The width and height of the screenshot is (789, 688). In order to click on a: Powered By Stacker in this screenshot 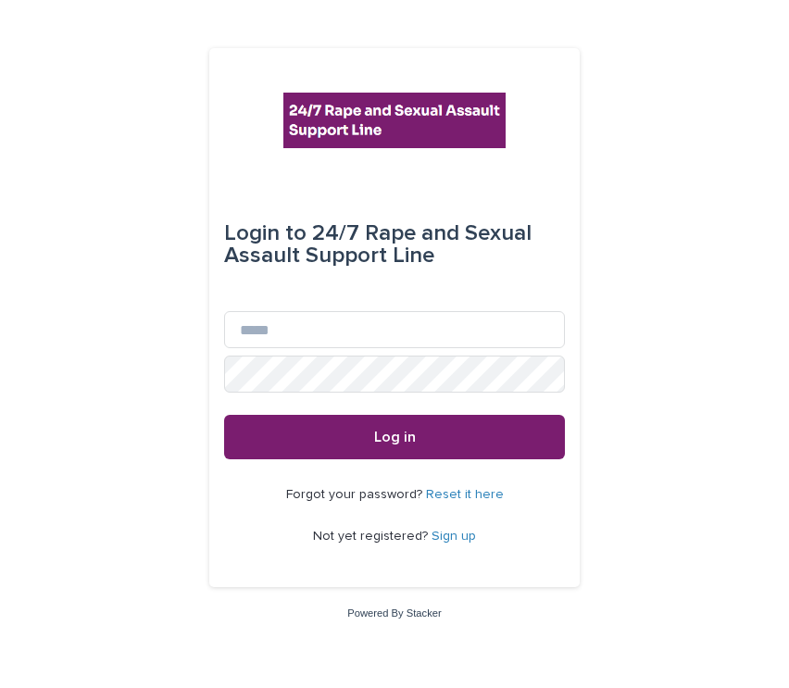, I will do `click(393, 613)`.